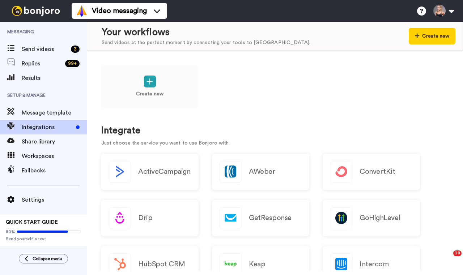 The image size is (463, 275). What do you see at coordinates (432, 36) in the screenshot?
I see `button: Create new` at bounding box center [432, 36].